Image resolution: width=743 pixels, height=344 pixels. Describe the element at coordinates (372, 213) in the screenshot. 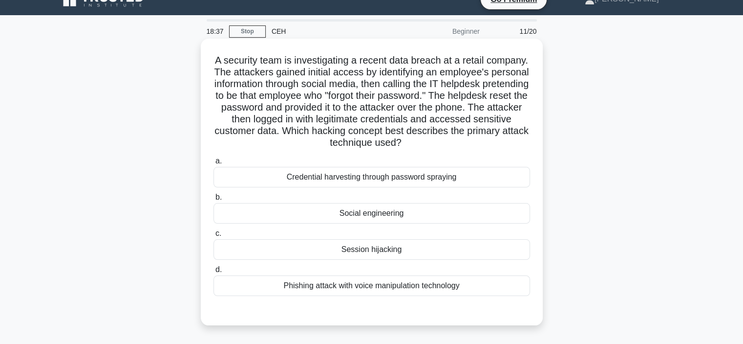

I see `div: Social engineering` at that location.